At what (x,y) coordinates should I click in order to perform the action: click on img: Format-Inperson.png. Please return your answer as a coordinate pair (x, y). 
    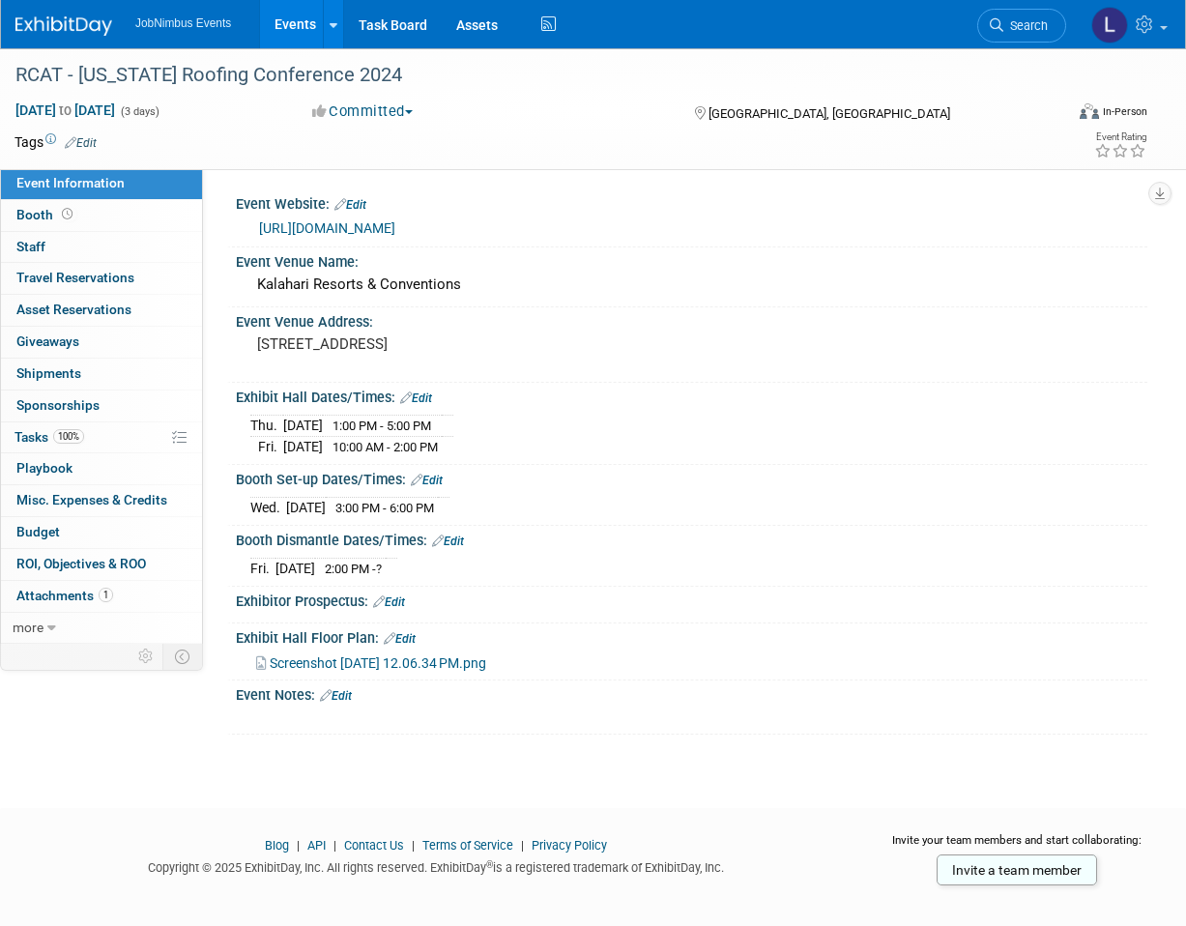
    Looking at the image, I should click on (1089, 111).